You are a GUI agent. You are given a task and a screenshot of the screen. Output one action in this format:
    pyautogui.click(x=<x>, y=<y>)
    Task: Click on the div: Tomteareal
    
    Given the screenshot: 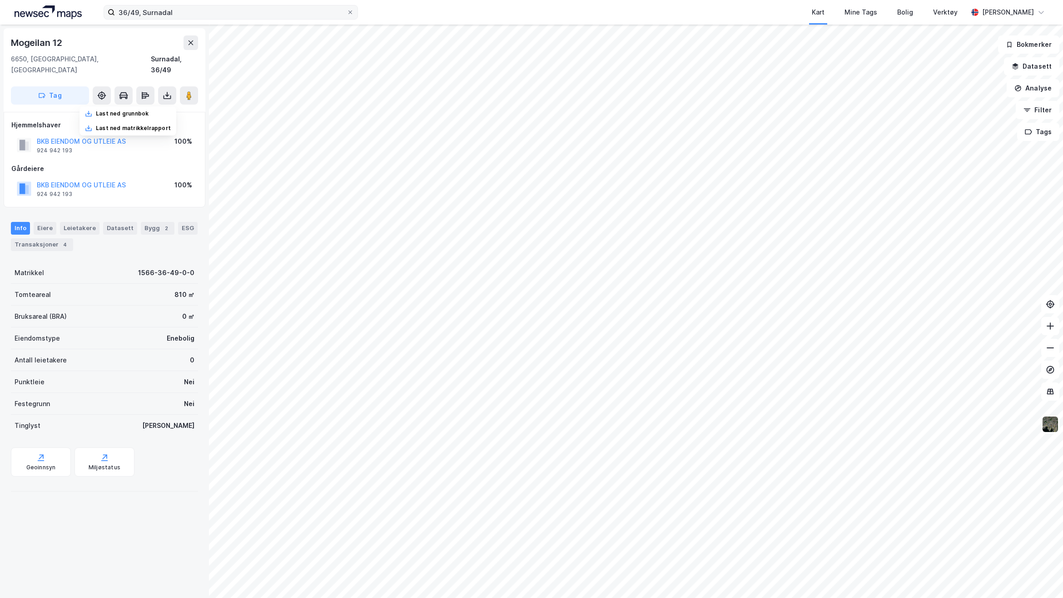 What is the action you would take?
    pyautogui.click(x=33, y=294)
    